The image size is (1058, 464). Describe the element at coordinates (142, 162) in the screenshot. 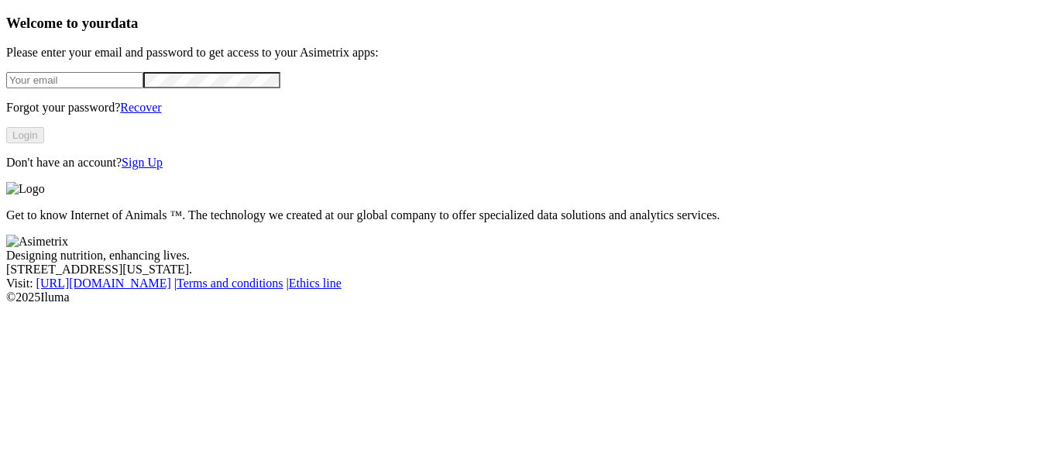

I see `a: Sign Up` at that location.